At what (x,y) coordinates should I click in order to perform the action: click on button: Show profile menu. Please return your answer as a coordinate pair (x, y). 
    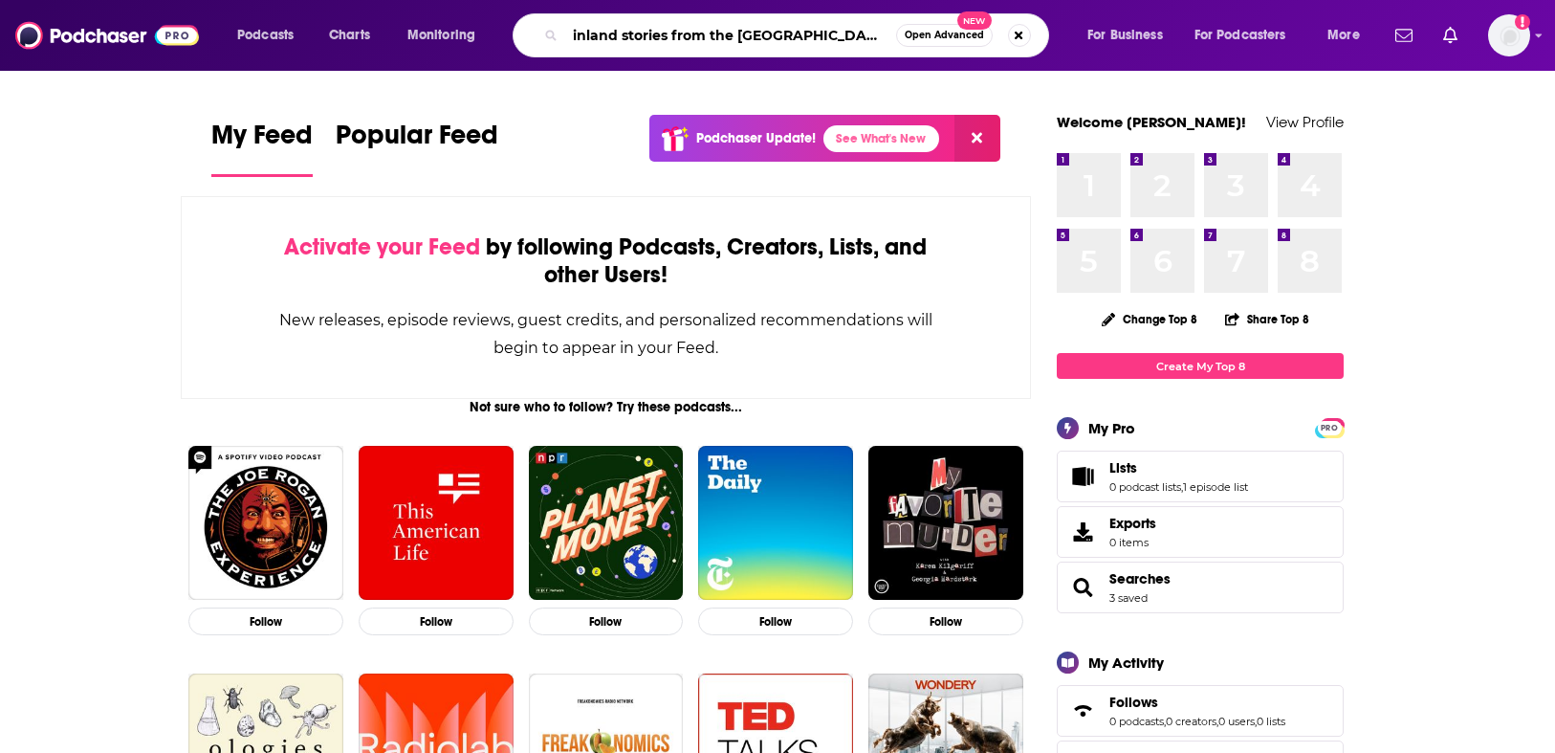
    Looking at the image, I should click on (1510, 35).